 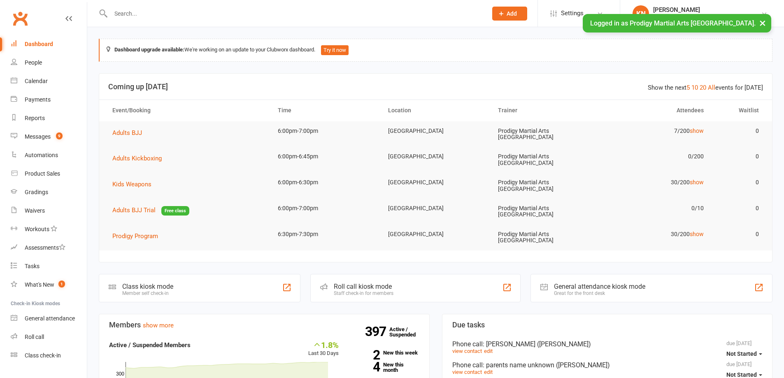 I want to click on span: Adults Kickboxing, so click(x=137, y=158).